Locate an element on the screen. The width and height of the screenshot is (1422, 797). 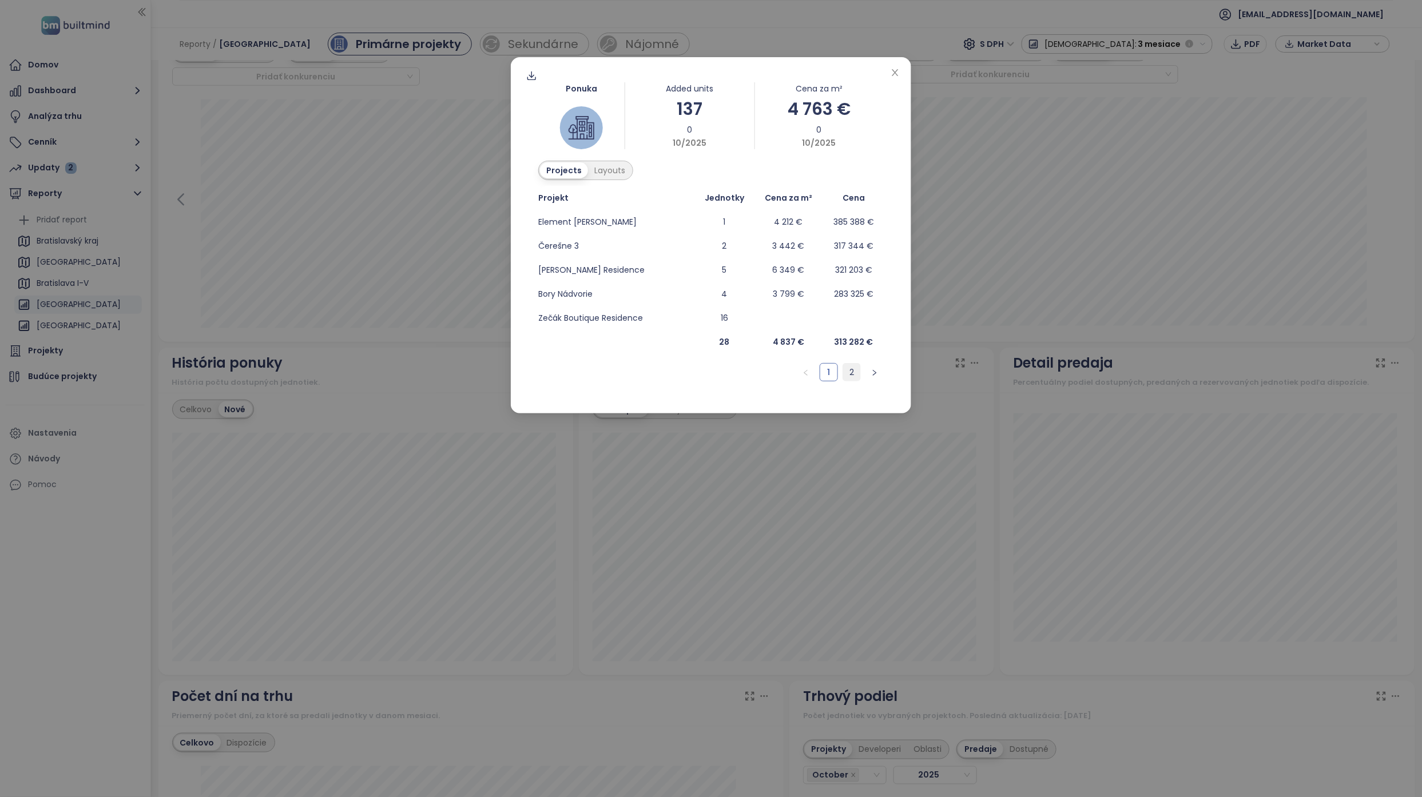
li: 2 is located at coordinates (852, 372).